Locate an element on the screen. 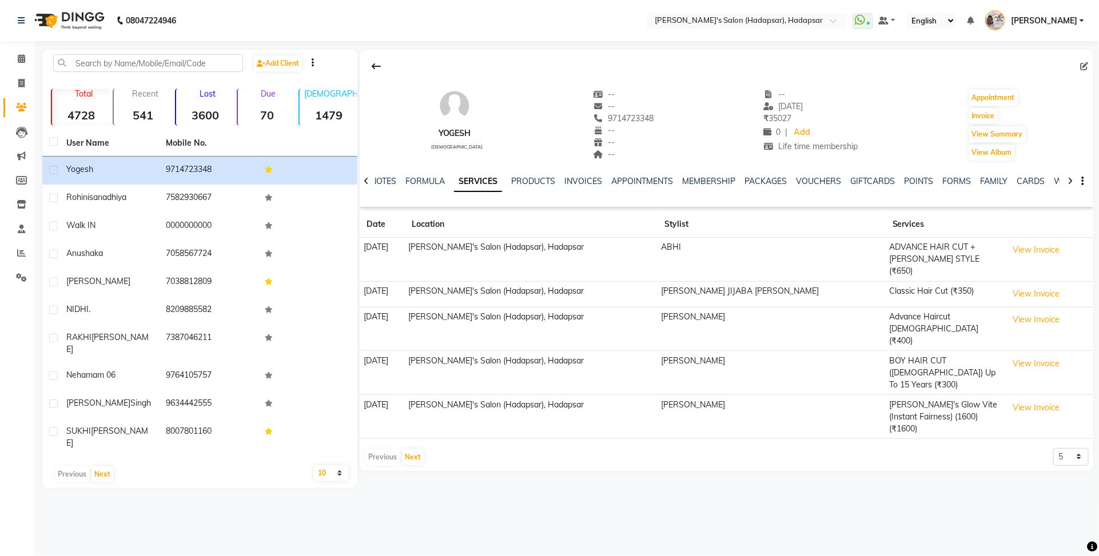  a: Add Client is located at coordinates (278, 63).